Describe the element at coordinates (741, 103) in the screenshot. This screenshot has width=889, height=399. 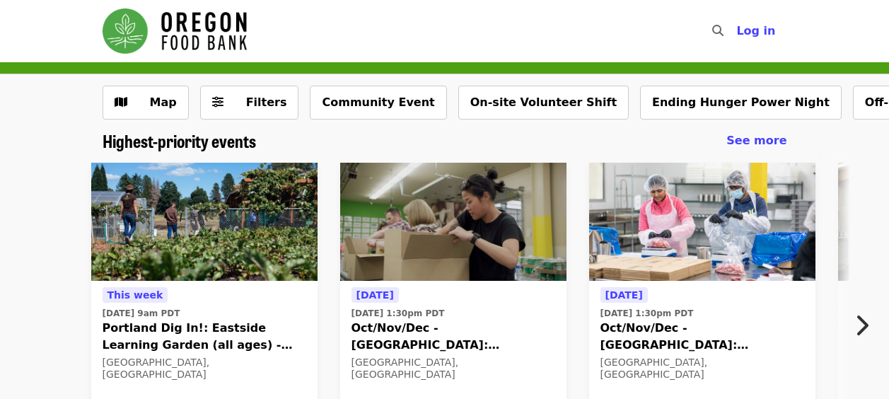
I see `button: Ending Hunger Power Night` at that location.